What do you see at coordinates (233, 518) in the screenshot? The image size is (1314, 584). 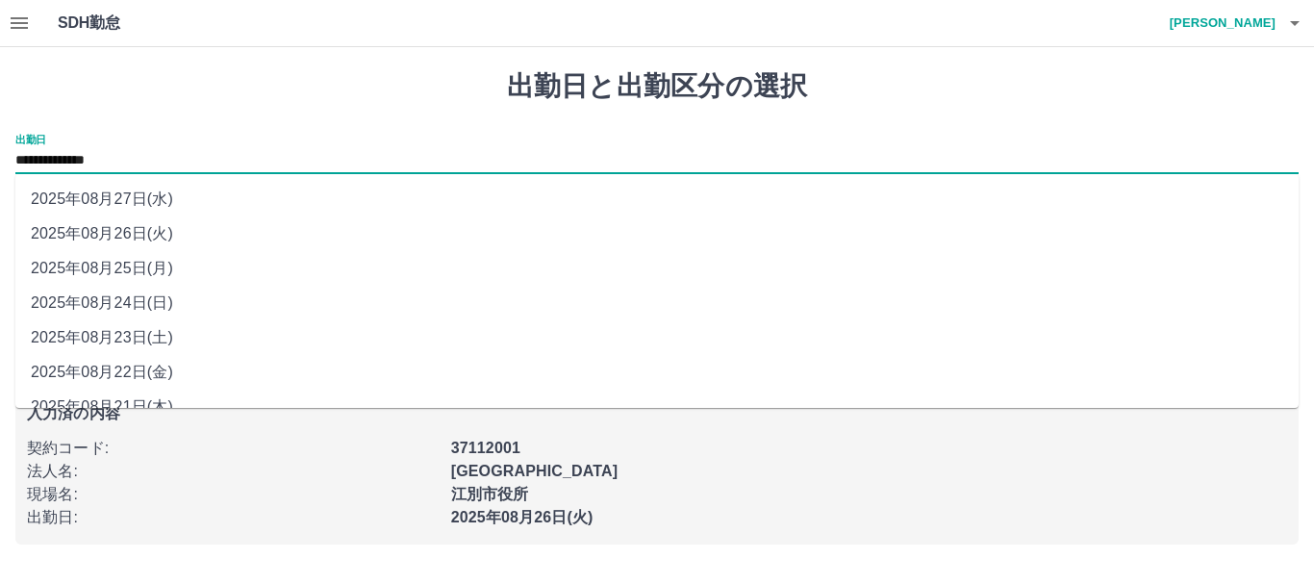 I see `p: 出勤日 :` at bounding box center [233, 518].